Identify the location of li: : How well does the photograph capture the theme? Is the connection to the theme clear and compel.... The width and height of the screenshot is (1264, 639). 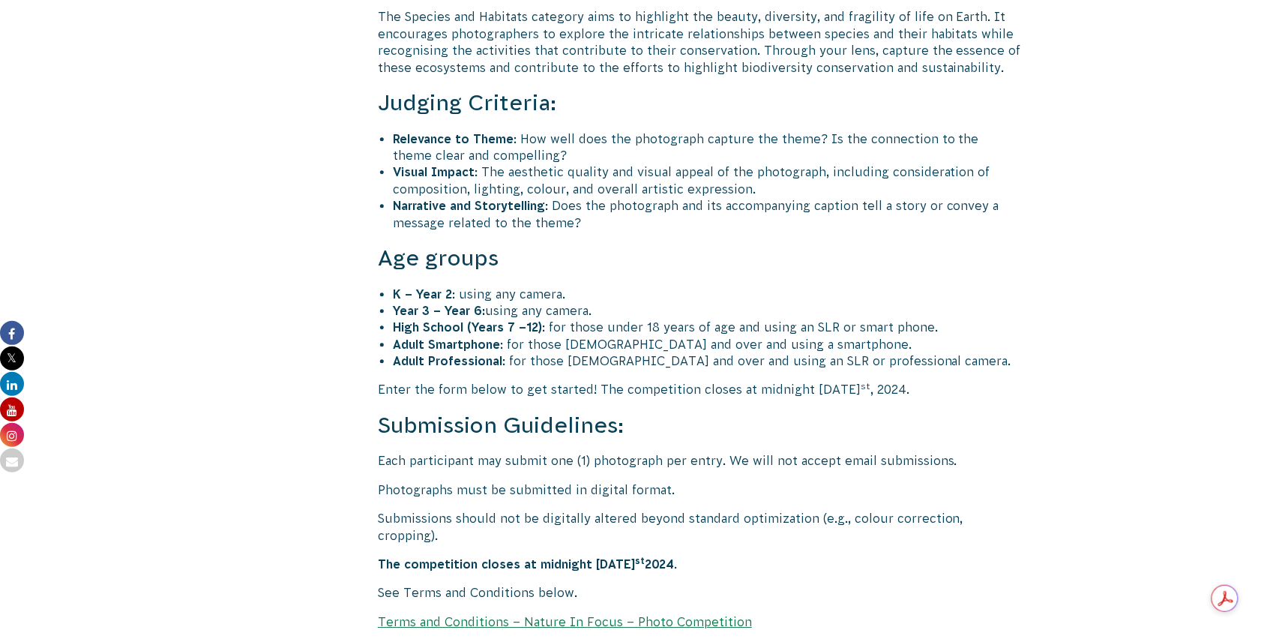
(707, 147).